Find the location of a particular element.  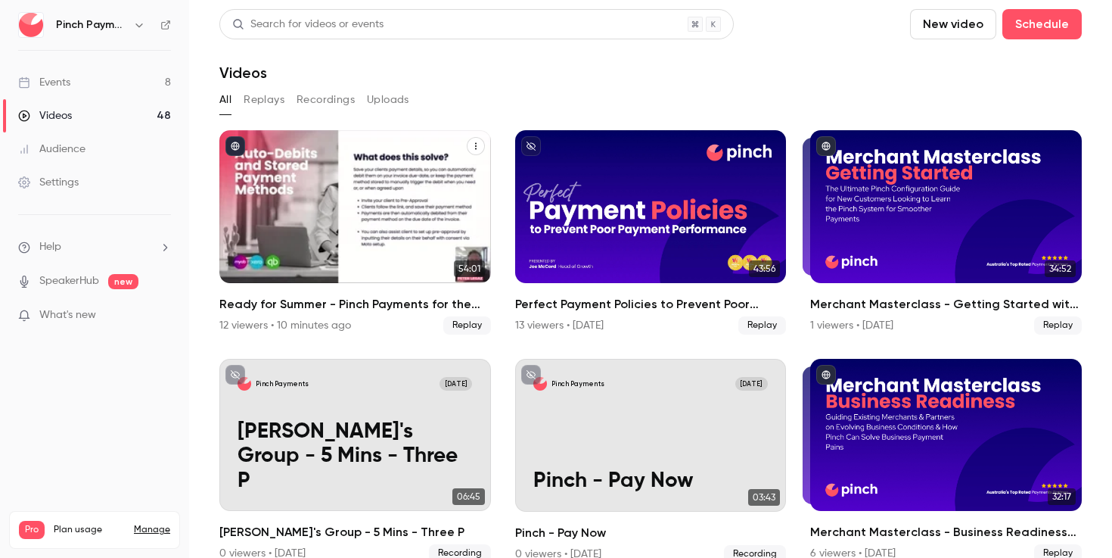

li: Ready for Summer - Pinch Payments for the Pool Industry is located at coordinates (355, 232).